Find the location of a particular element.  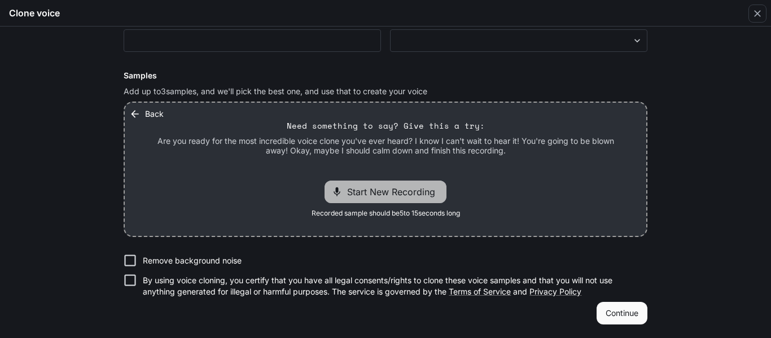

button: Continue is located at coordinates (622, 313).